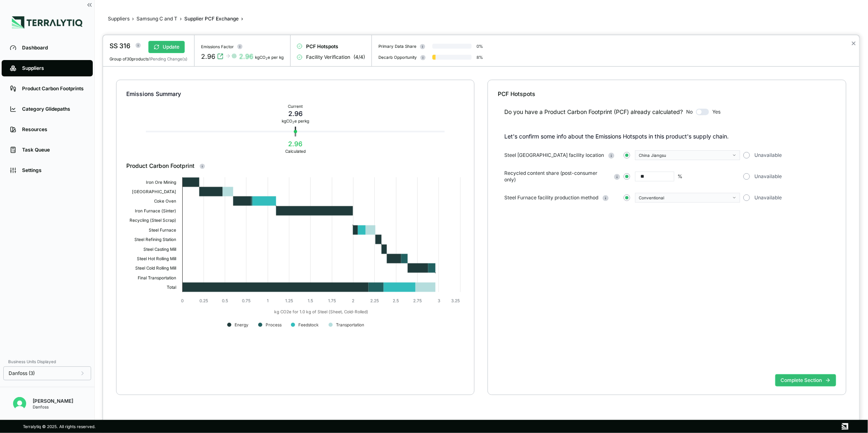 This screenshot has height=433, width=868. Describe the element at coordinates (295, 106) in the screenshot. I see `div: Current` at that location.